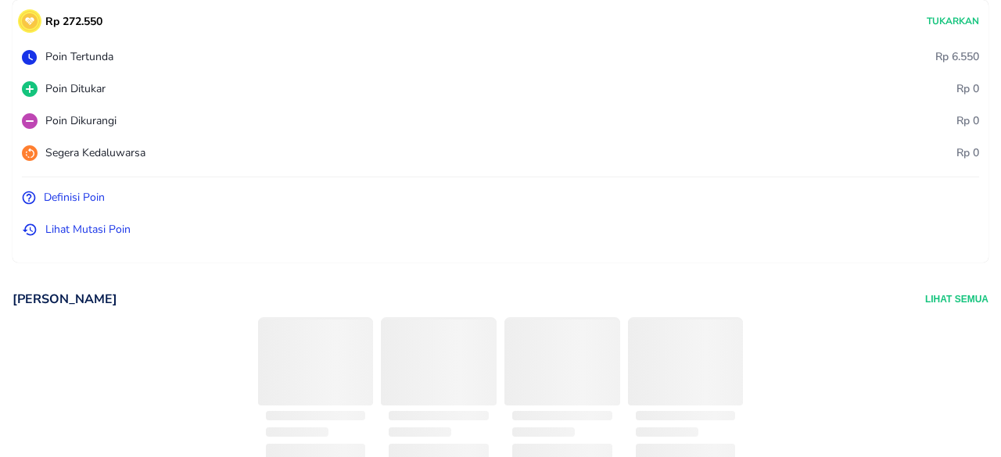  I want to click on p: Poin Dikurangi, so click(81, 120).